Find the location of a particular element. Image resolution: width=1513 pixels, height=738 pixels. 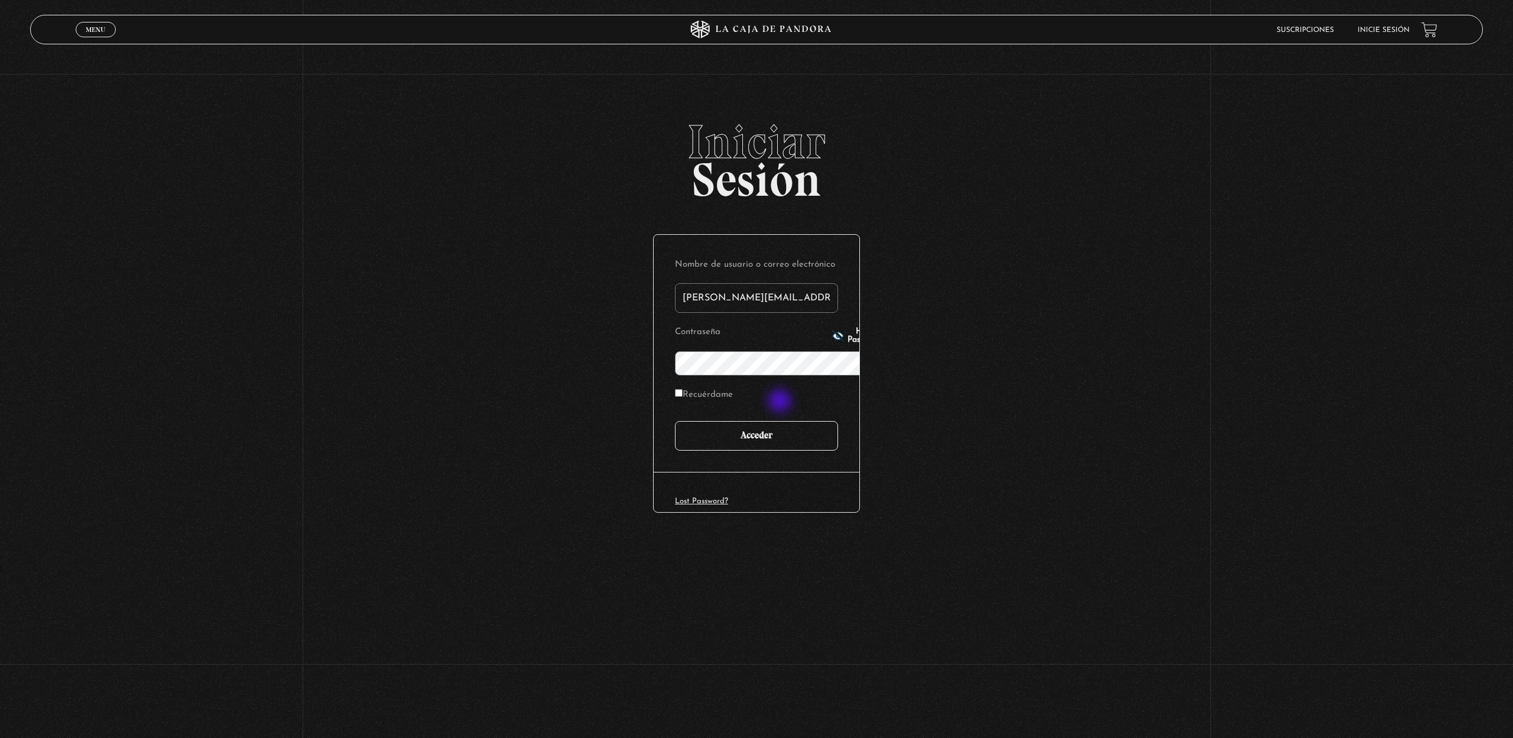

span: Hide Password is located at coordinates (865, 336).